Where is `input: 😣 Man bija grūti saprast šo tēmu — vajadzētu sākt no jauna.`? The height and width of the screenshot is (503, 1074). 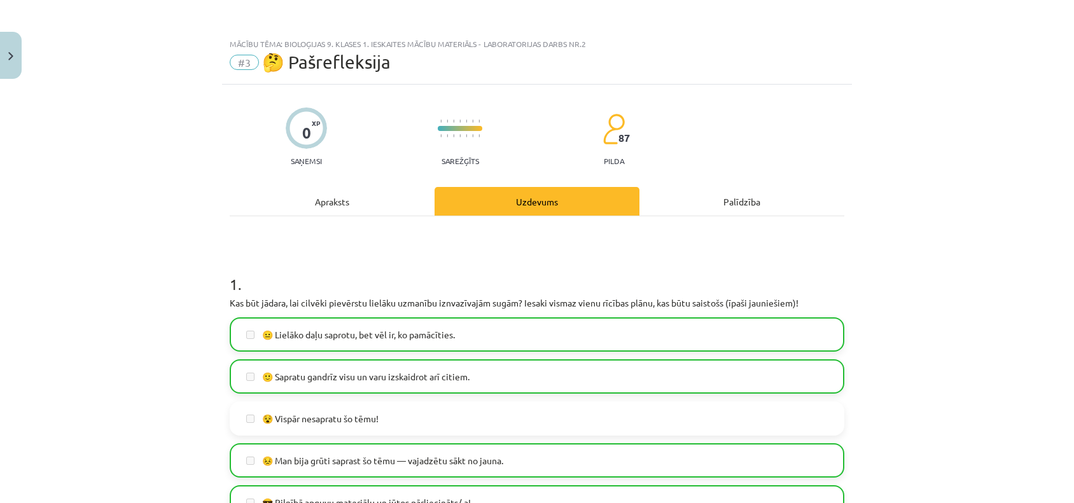
input: 😣 Man bija grūti saprast šo tēmu — vajadzētu sākt no jauna. is located at coordinates (250, 461).